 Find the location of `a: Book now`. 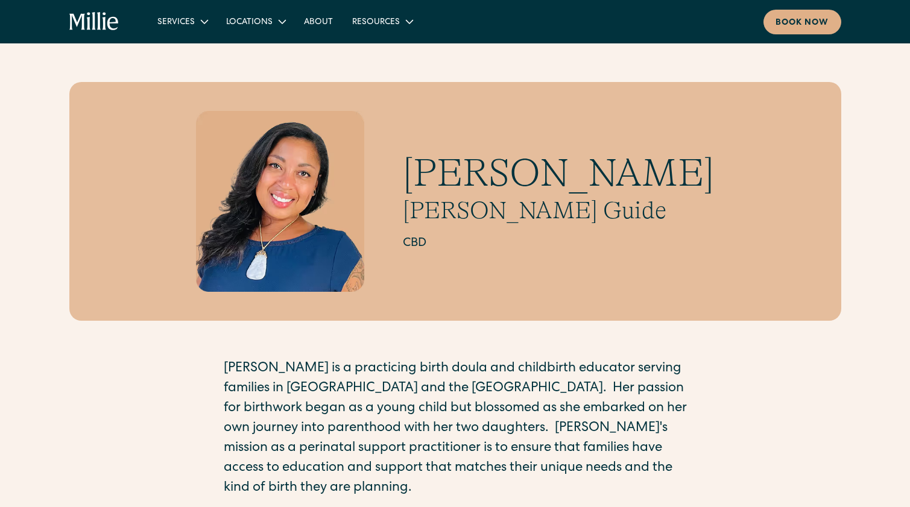

a: Book now is located at coordinates (802, 22).